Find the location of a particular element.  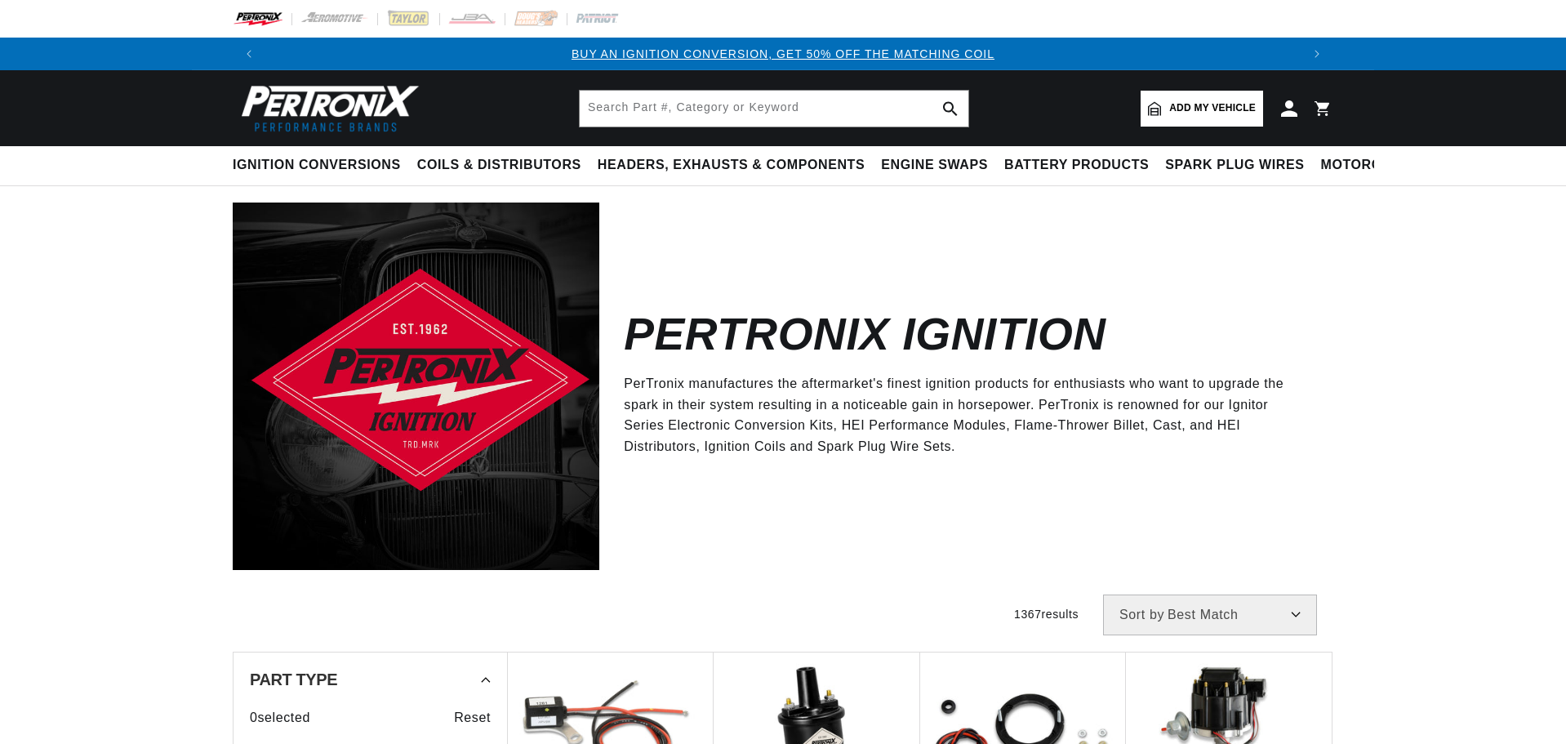

a: Add my vehicle is located at coordinates (1202, 109).